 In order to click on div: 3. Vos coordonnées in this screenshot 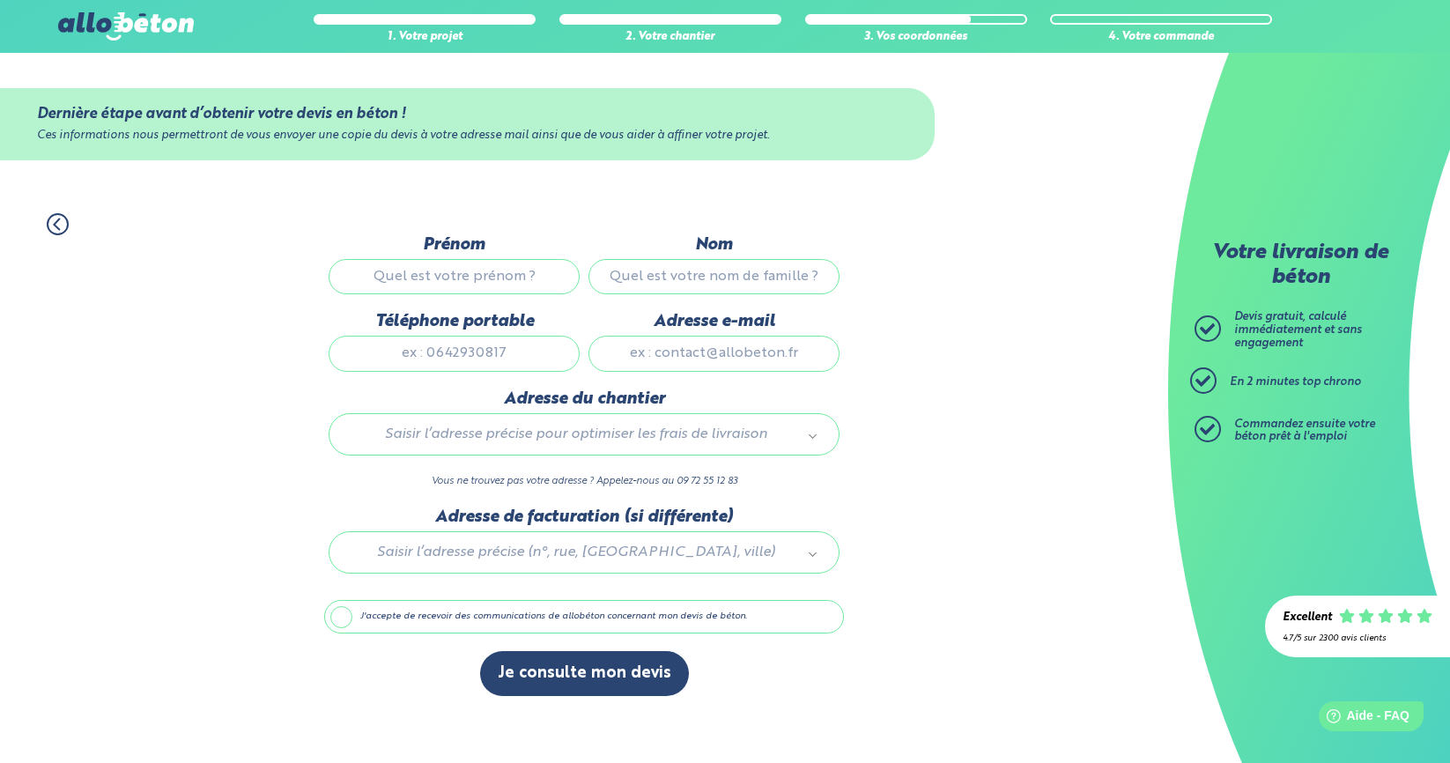, I will do `click(916, 37)`.